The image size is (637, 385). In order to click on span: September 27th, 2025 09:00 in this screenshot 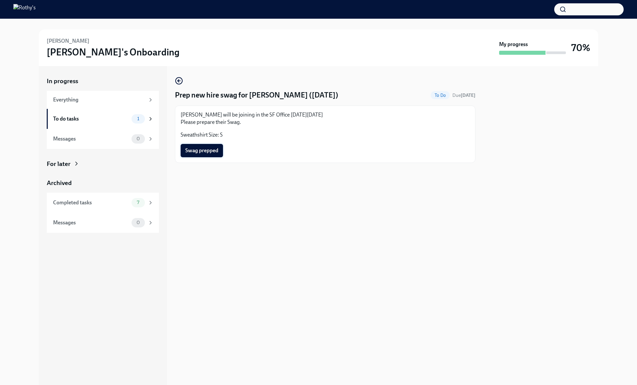, I will do `click(464, 95)`.